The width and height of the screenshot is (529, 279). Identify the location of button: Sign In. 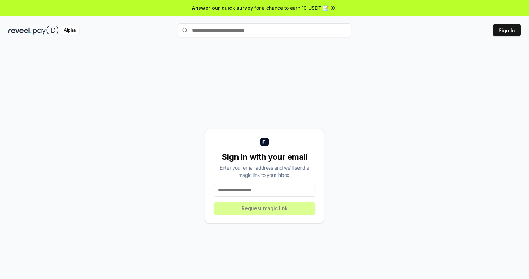
(507, 30).